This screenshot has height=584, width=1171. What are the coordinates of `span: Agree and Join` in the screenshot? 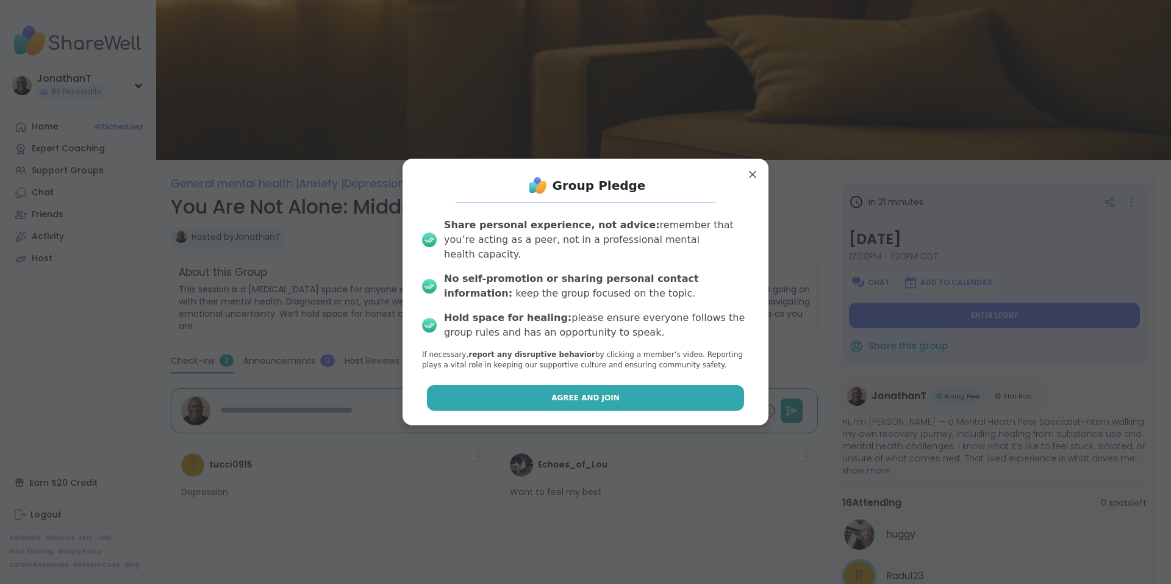 It's located at (586, 398).